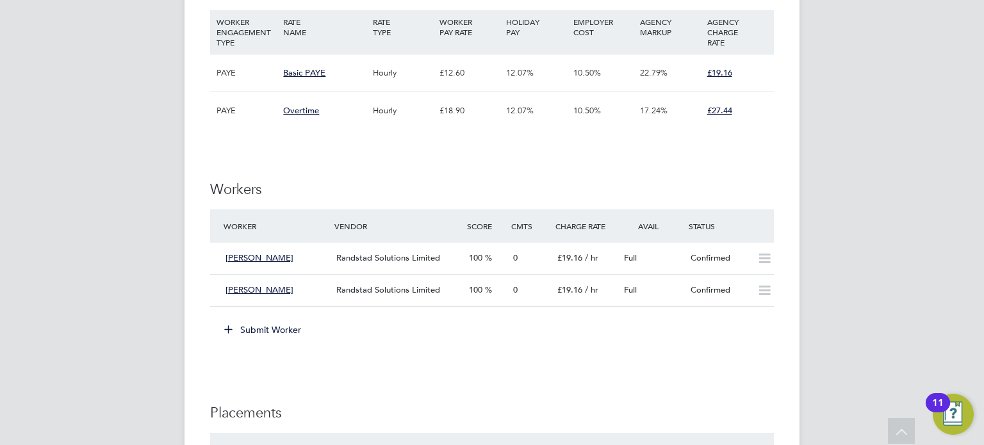  Describe the element at coordinates (737, 32) in the screenshot. I see `div: AGENCY CHARGE RATE` at that location.